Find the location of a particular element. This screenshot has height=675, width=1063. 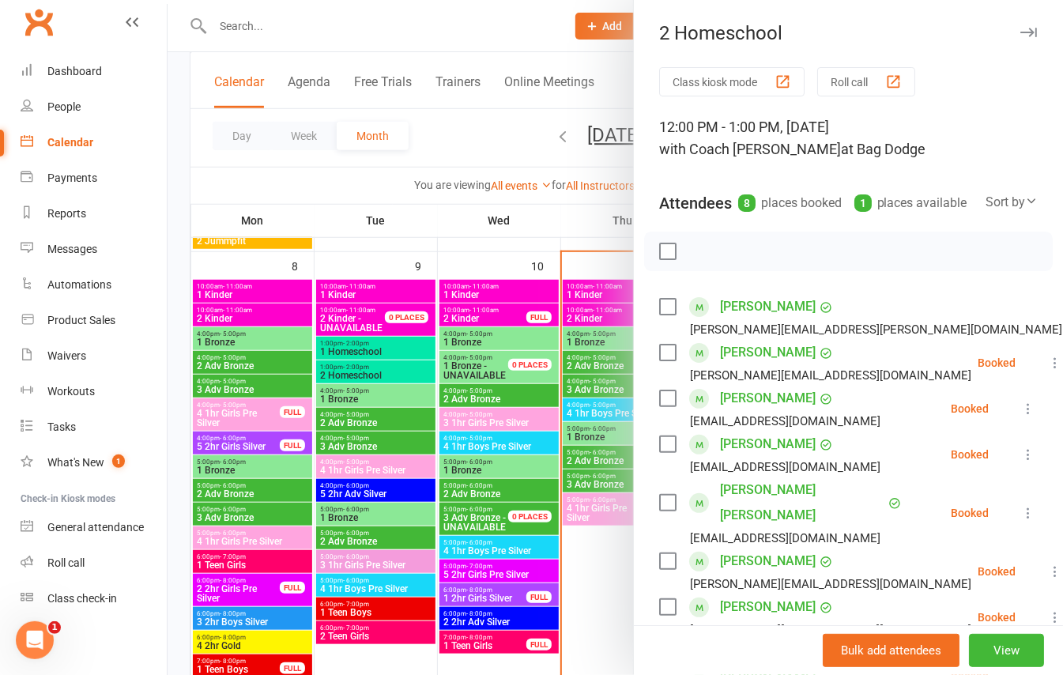

div: places available is located at coordinates (911, 203).